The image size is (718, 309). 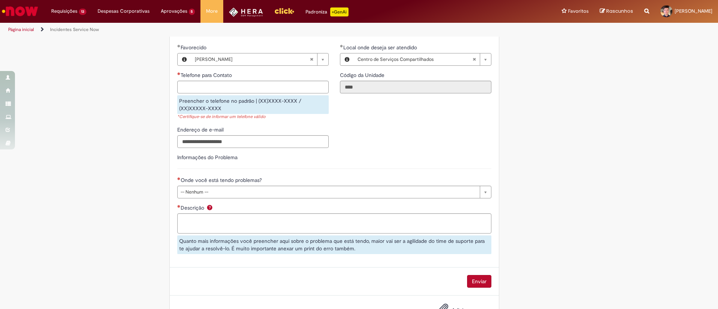 What do you see at coordinates (253, 87) in the screenshot?
I see `input: Telefone para Contato` at bounding box center [253, 87].